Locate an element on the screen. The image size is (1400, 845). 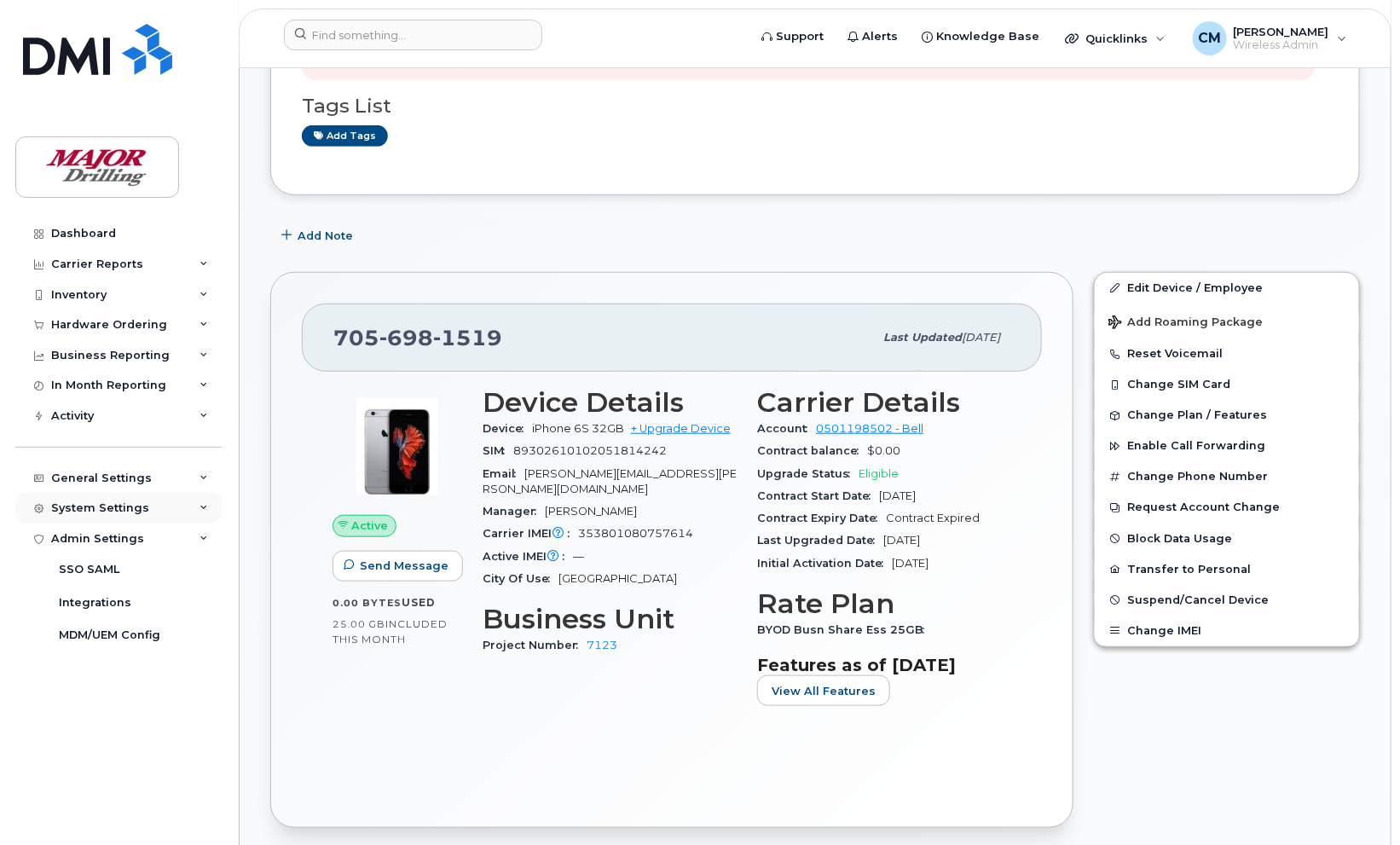
span: Contract Expiry Date is located at coordinates (821, 518).